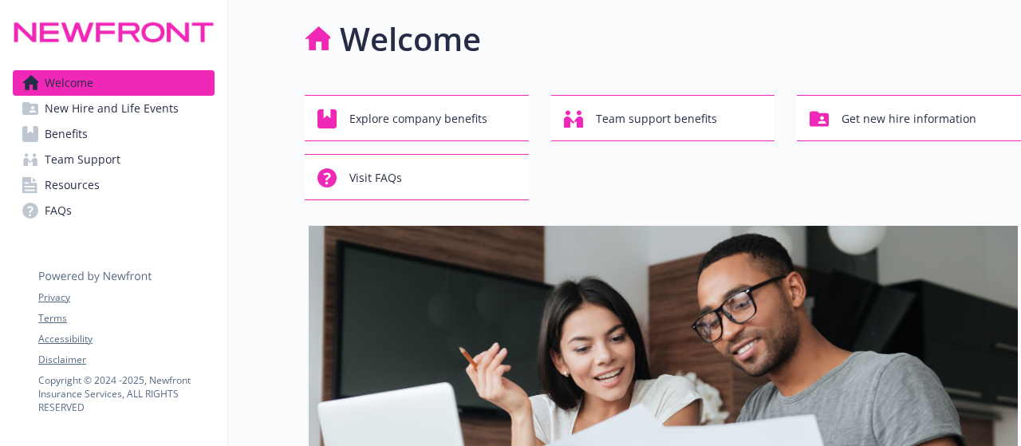 The width and height of the screenshot is (1021, 446). What do you see at coordinates (113, 160) in the screenshot?
I see `a: Team Support` at bounding box center [113, 160].